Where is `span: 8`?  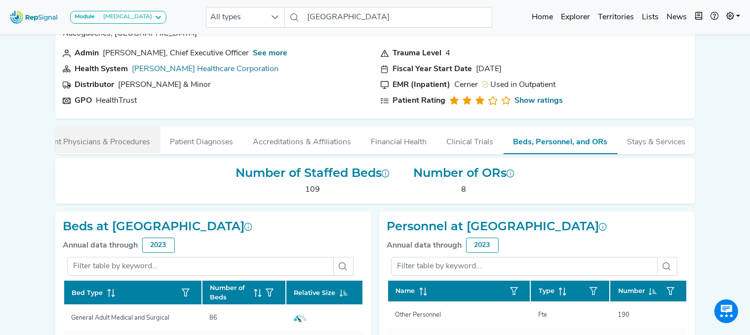 span: 8 is located at coordinates (464, 190).